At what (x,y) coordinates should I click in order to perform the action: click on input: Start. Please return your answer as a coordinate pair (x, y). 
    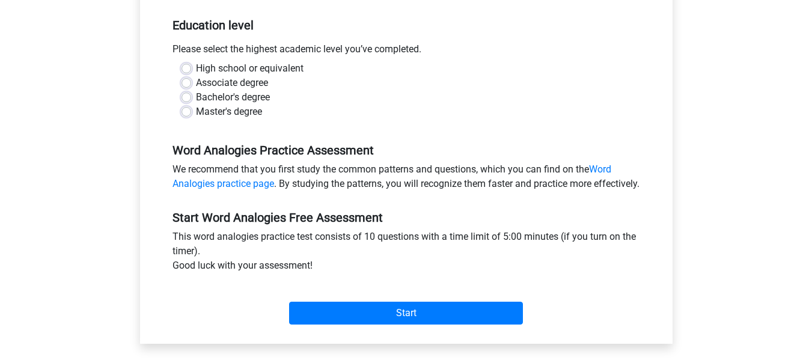
    Looking at the image, I should click on (406, 313).